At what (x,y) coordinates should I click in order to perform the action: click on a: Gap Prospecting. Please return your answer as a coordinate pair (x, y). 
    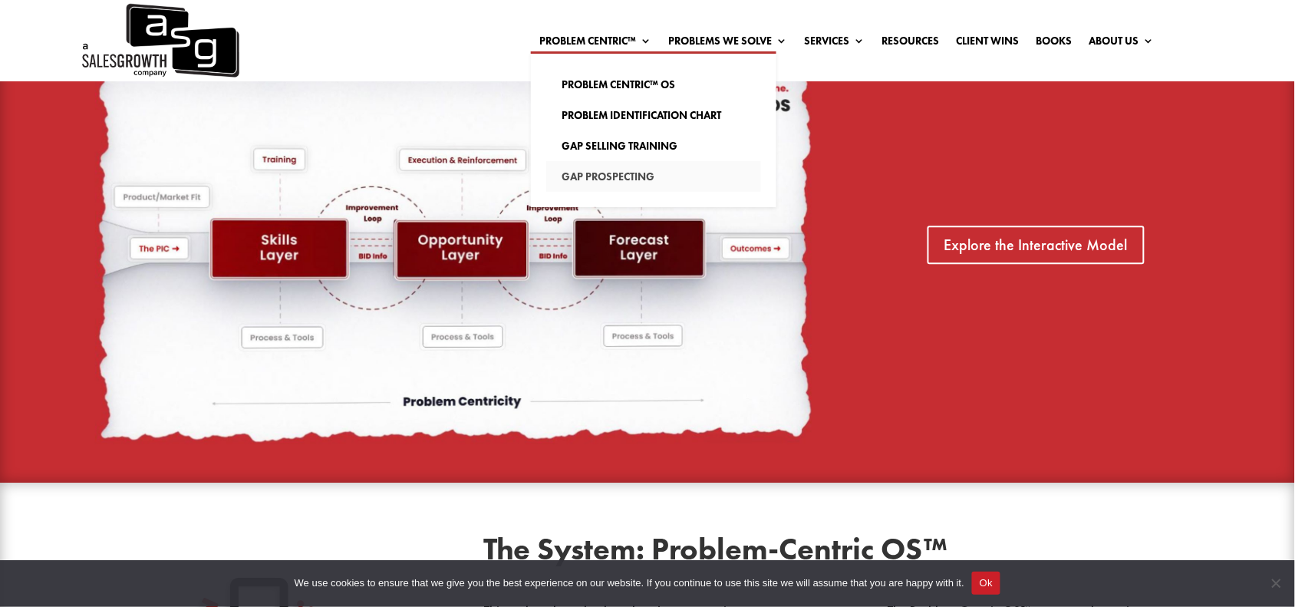
    Looking at the image, I should click on (653, 176).